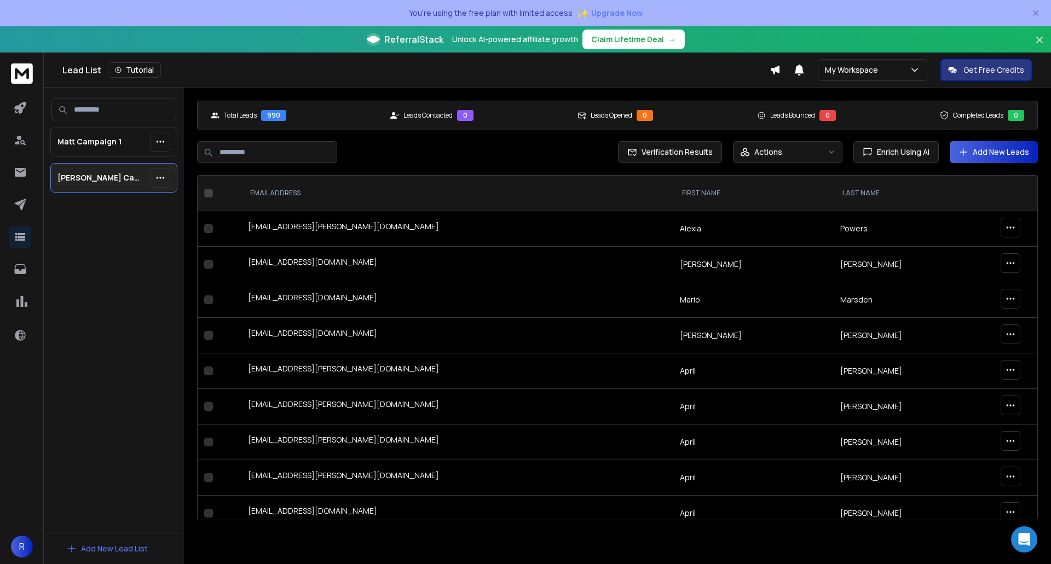 Image resolution: width=1051 pixels, height=564 pixels. What do you see at coordinates (428, 115) in the screenshot?
I see `p: Leads Contacted` at bounding box center [428, 115].